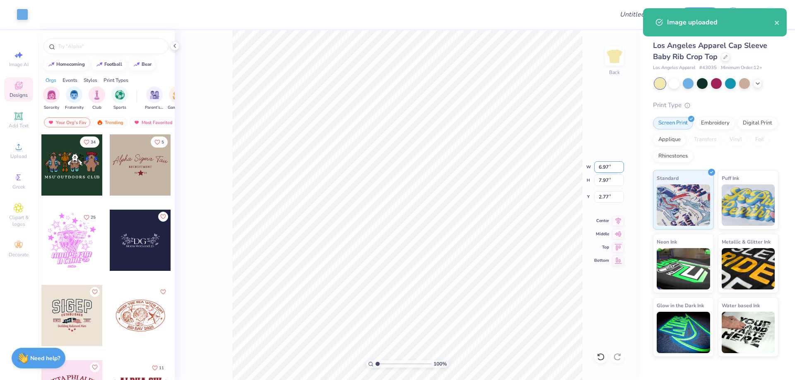 Image resolution: width=795 pixels, height=380 pixels. What do you see at coordinates (154, 99) in the screenshot?
I see `div: filter for Parent's Weekend` at bounding box center [154, 99].